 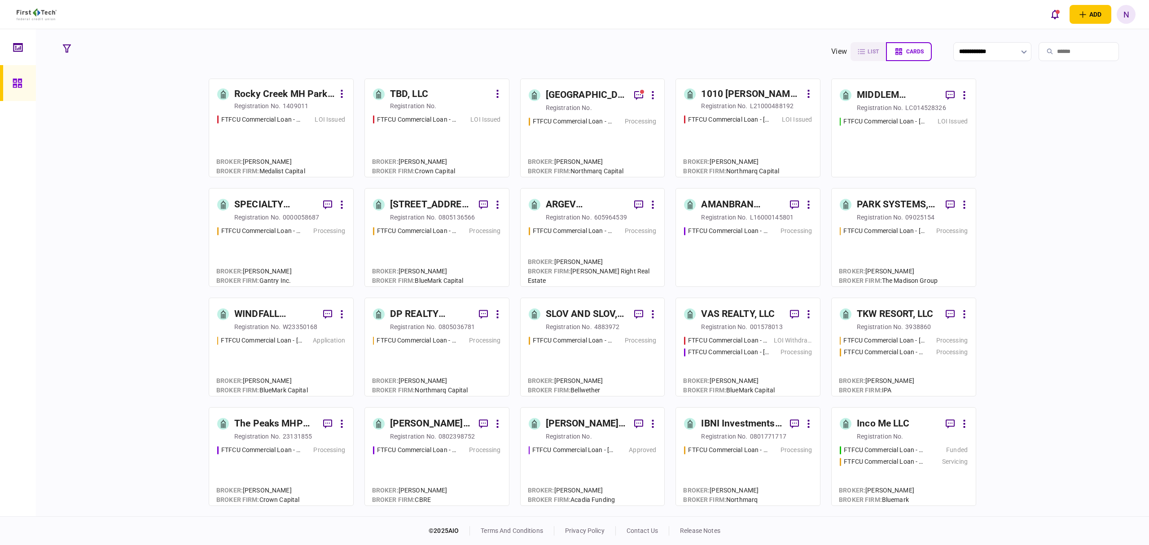 What do you see at coordinates (884, 340) in the screenshot?
I see `div: FTFCU Commercial Loan - 1402 Boone Street` at bounding box center [884, 340].